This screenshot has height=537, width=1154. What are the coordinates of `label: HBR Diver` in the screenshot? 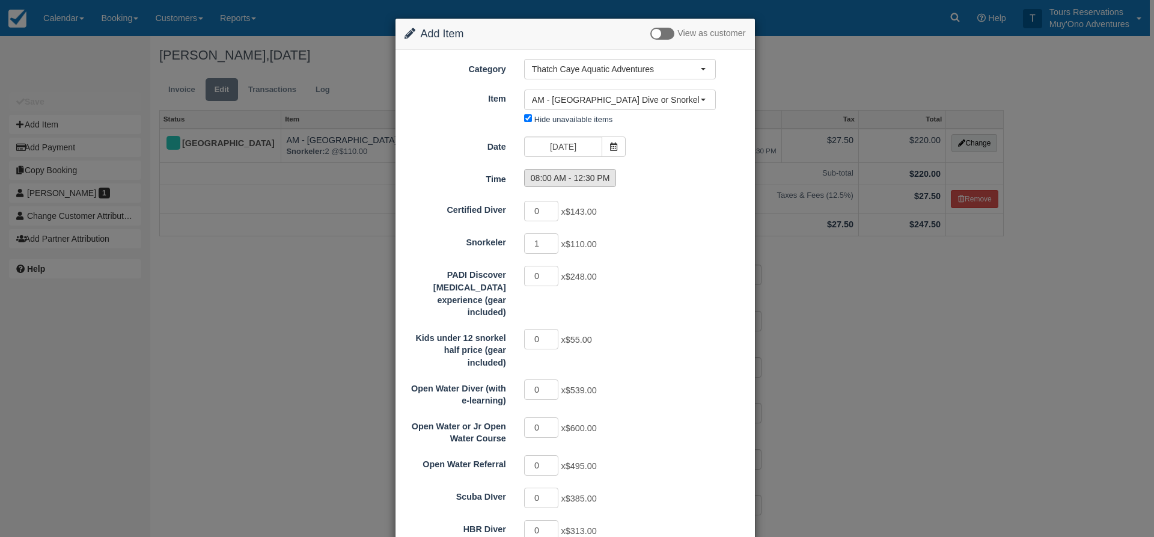 It's located at (455, 527).